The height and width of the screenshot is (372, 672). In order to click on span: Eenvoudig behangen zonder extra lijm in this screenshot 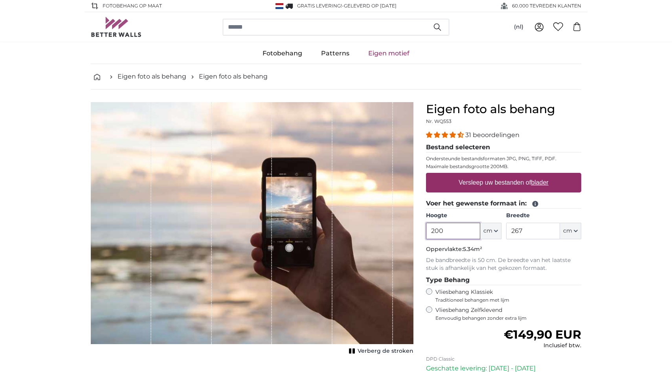, I will do `click(508, 318)`.